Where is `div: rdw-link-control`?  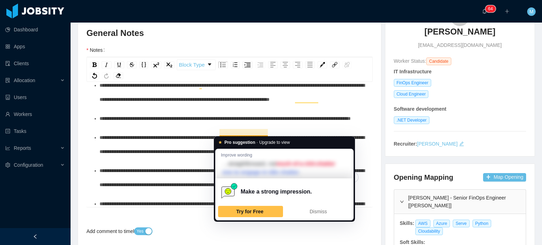
div: rdw-link-control is located at coordinates (341, 65).